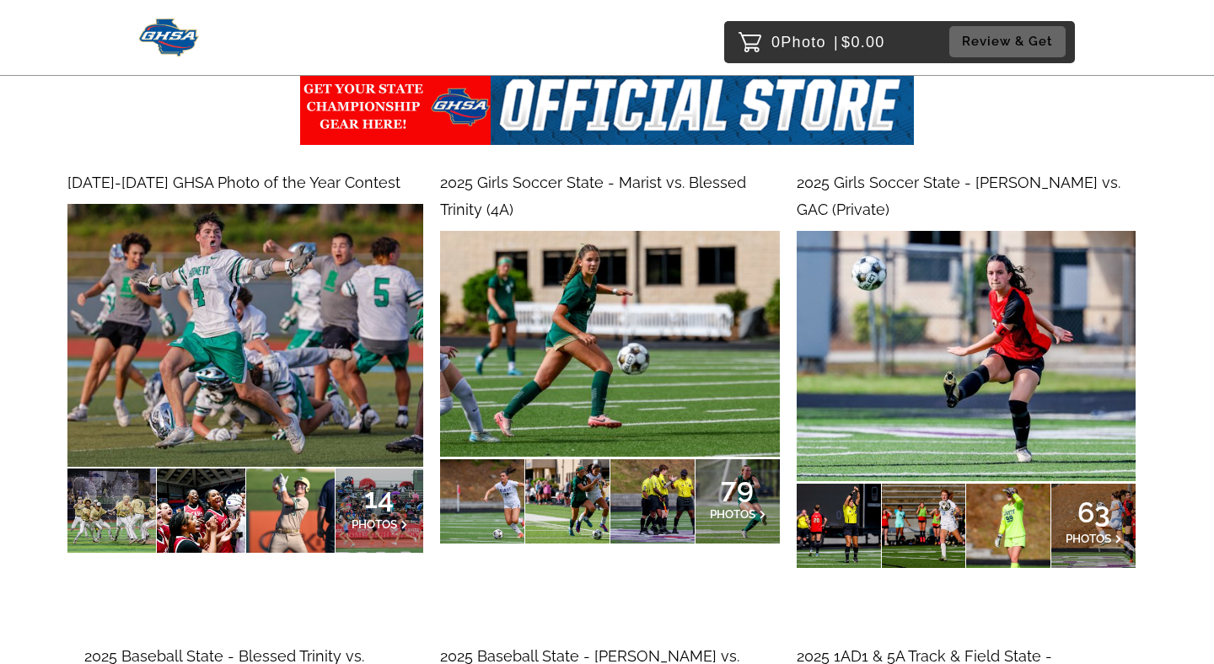 The width and height of the screenshot is (1214, 664). Describe the element at coordinates (738, 488) in the screenshot. I see `span: 79` at that location.